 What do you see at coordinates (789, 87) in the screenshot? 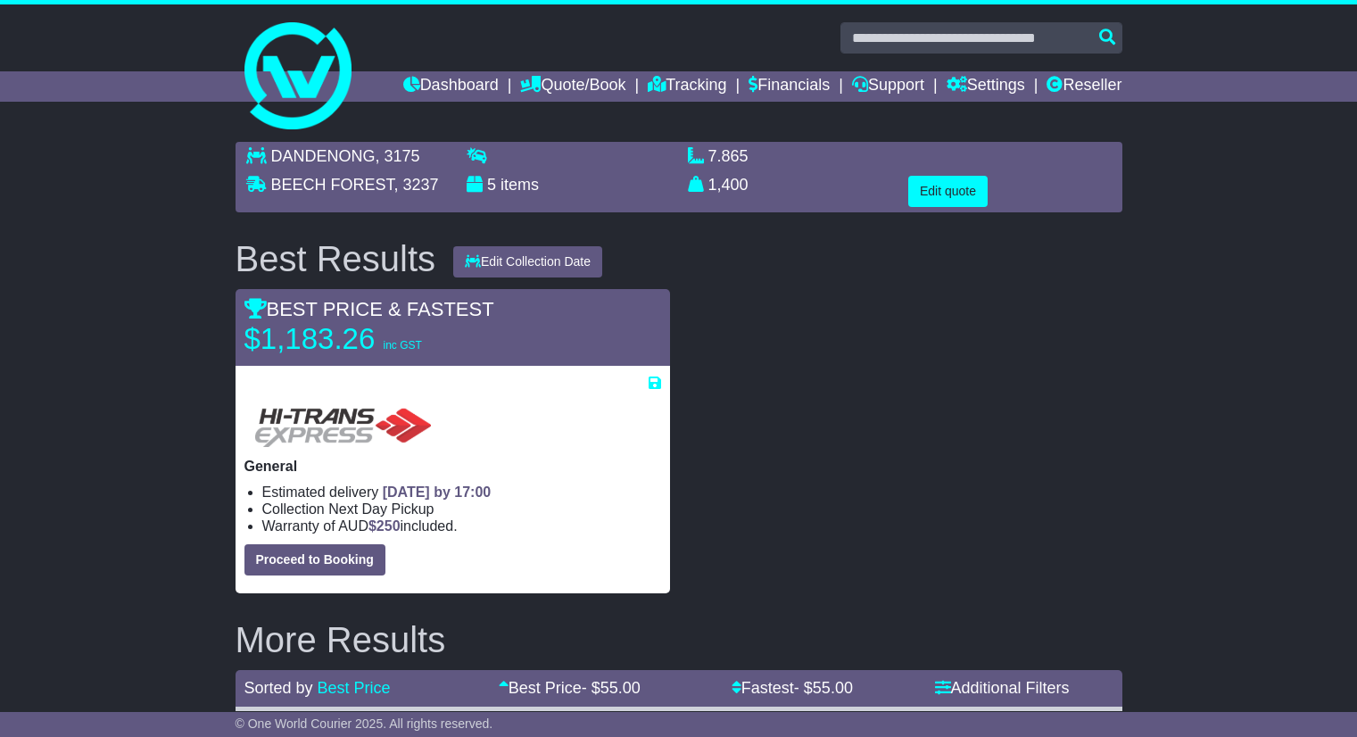
I see `a: Financials` at bounding box center [789, 87].